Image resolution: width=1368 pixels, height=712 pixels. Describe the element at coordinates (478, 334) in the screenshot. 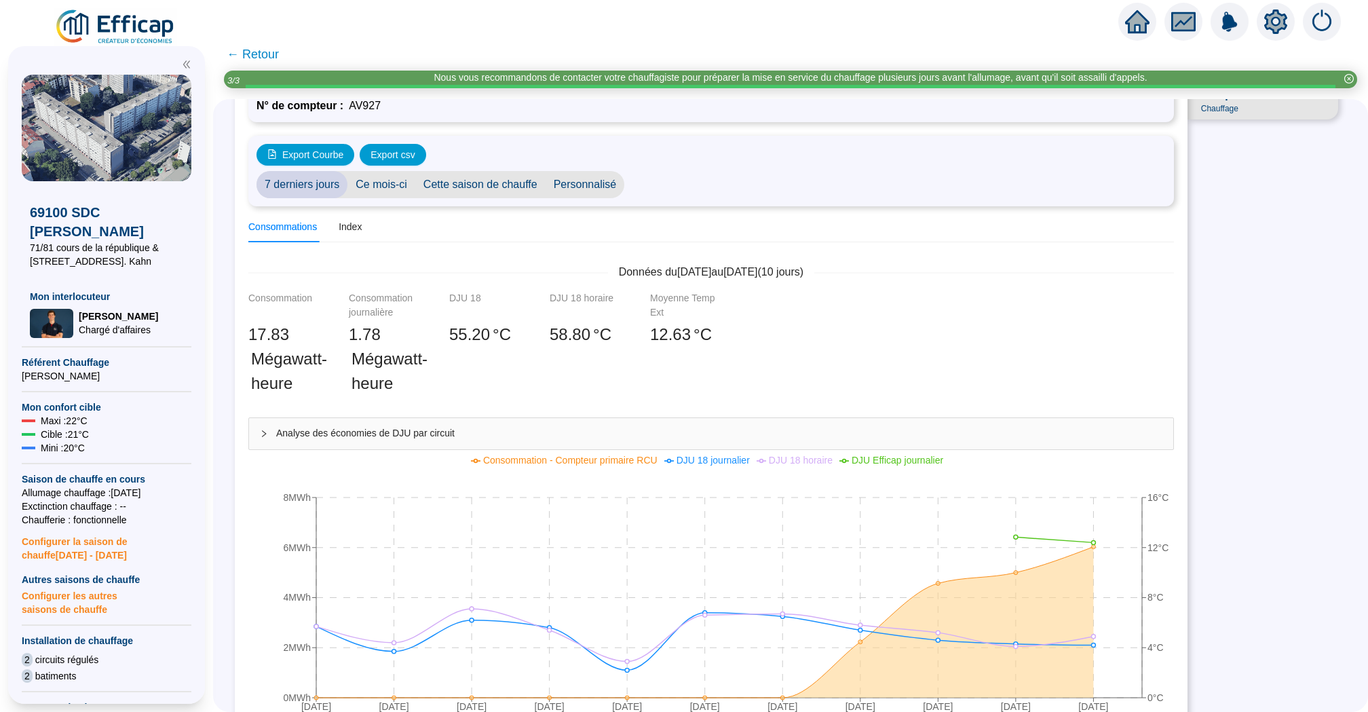

I see `span: .20` at that location.